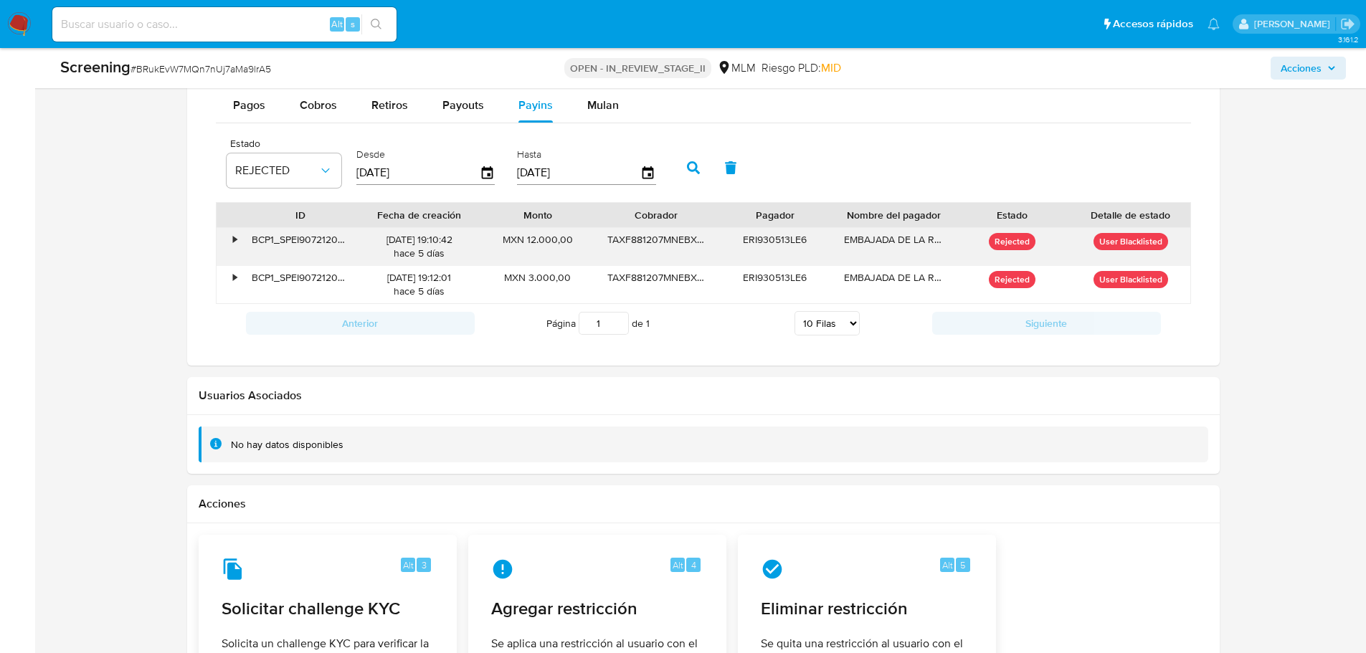 This screenshot has width=1366, height=653. What do you see at coordinates (1294, 24) in the screenshot?
I see `p: nicolas.tyrkiel@mercadolibre.com` at bounding box center [1294, 24].